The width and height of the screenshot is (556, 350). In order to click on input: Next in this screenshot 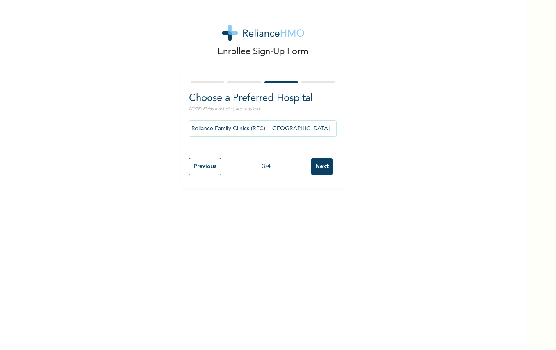, I will do `click(322, 166)`.